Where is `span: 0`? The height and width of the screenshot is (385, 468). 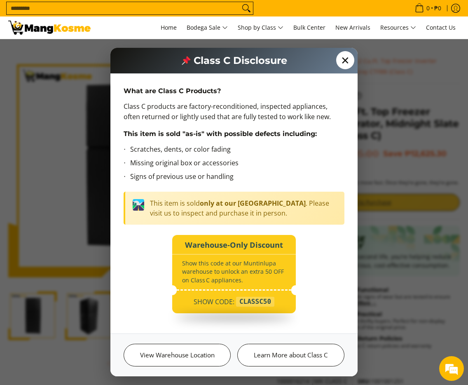 span: 0 is located at coordinates (428, 8).